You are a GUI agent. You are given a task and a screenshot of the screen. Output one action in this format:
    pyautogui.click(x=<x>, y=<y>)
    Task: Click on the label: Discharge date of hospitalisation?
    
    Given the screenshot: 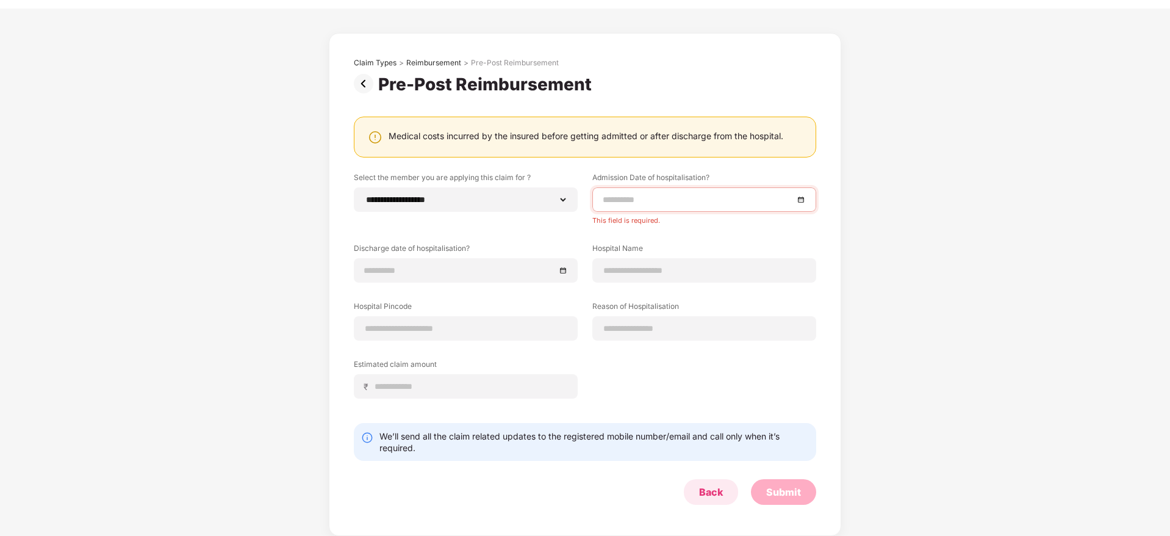 What is the action you would take?
    pyautogui.click(x=466, y=250)
    